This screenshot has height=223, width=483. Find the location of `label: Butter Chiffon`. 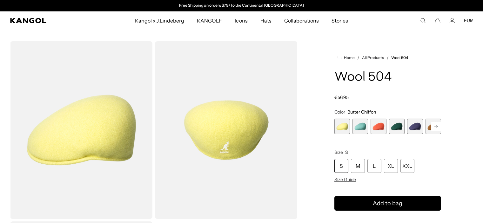

label: Butter Chiffon is located at coordinates (342, 126).